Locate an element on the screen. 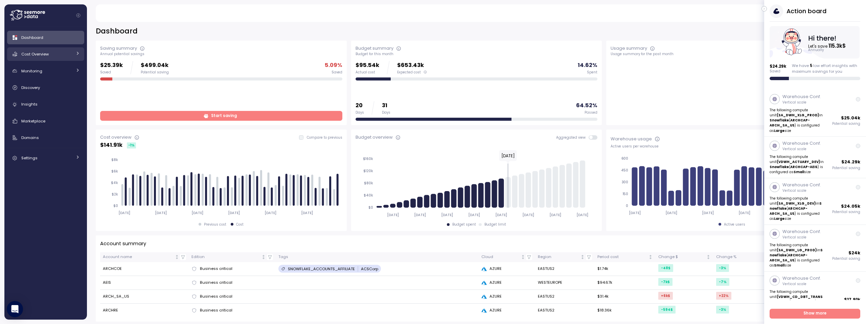  th: CloudNot sorted is located at coordinates (507, 257).